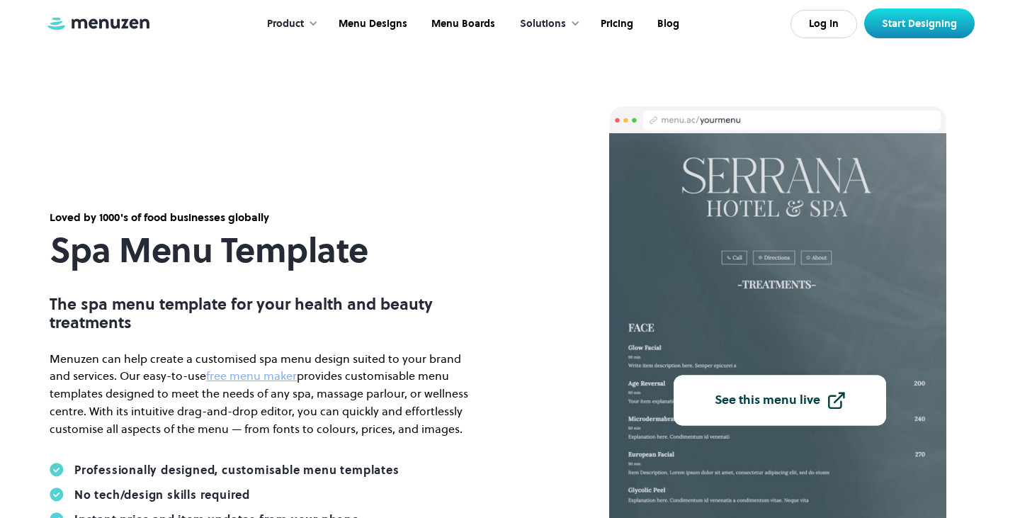 The width and height of the screenshot is (1020, 518). Describe the element at coordinates (262, 217) in the screenshot. I see `div: Loved by 1000's of food businesses globally` at that location.